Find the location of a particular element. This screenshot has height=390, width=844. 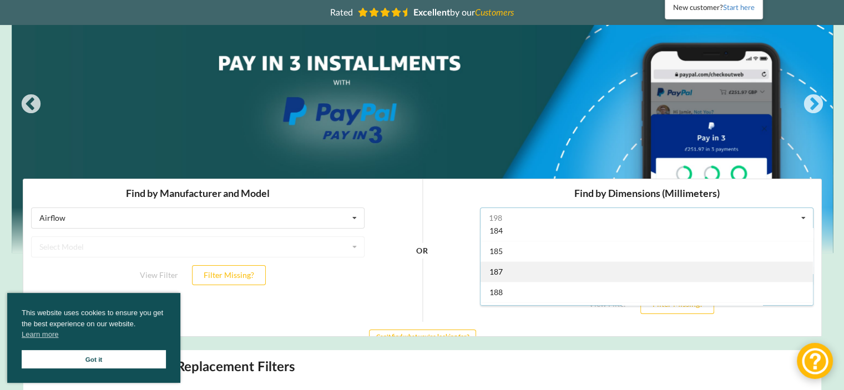

b: Can't find what you're looking for? is located at coordinates (400, 158).